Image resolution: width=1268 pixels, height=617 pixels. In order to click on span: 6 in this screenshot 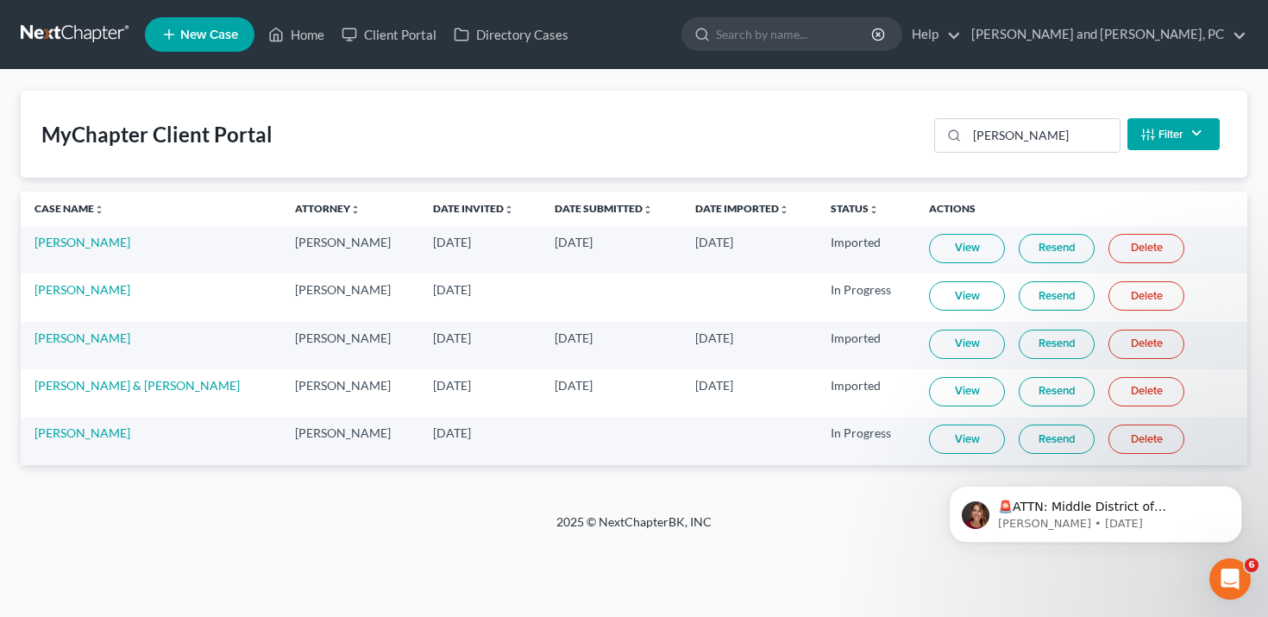, I will do `click(1251, 565)`.